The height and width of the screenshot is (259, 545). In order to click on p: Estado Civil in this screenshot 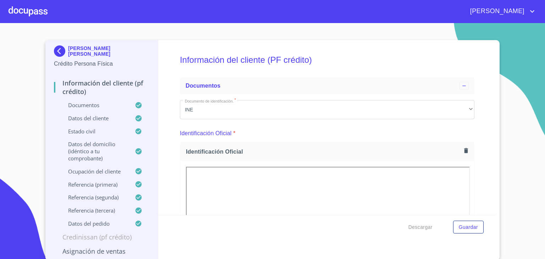, I will do `click(94, 131)`.